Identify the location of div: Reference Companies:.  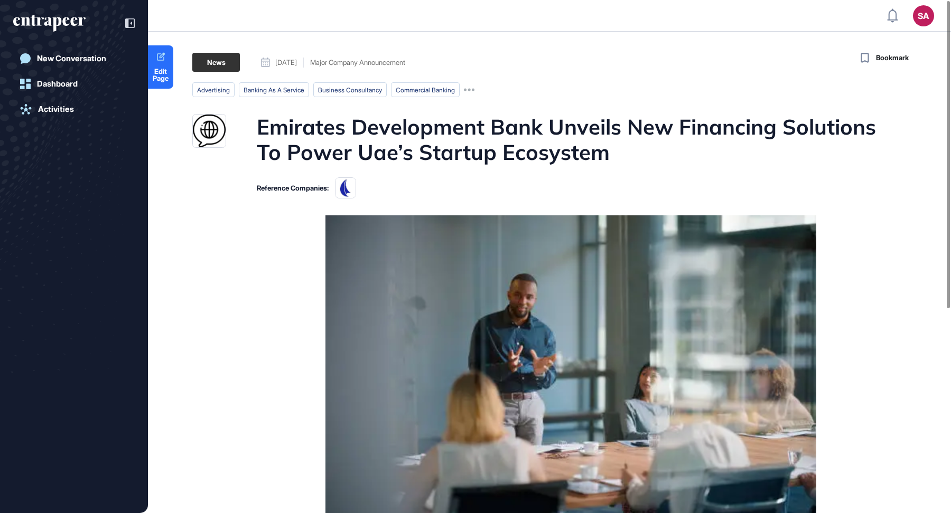
(293, 188).